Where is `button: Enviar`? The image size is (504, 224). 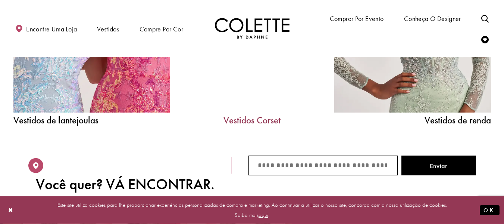
button: Enviar is located at coordinates (439, 165).